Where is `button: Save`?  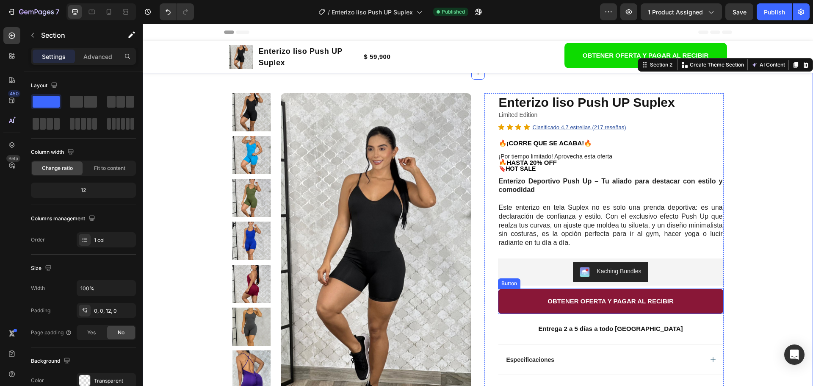
button: Save is located at coordinates (740, 12).